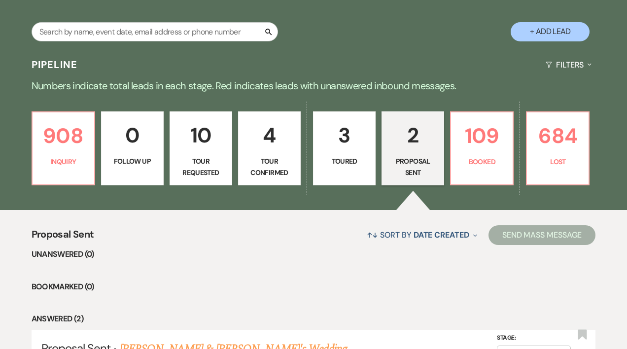  I want to click on p: 2, so click(413, 135).